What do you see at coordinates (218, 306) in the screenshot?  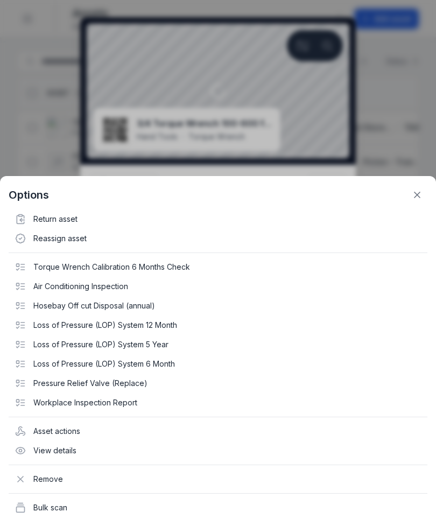 I see `div: Hosebay Off cut Disposal (annual)` at bounding box center [218, 306].